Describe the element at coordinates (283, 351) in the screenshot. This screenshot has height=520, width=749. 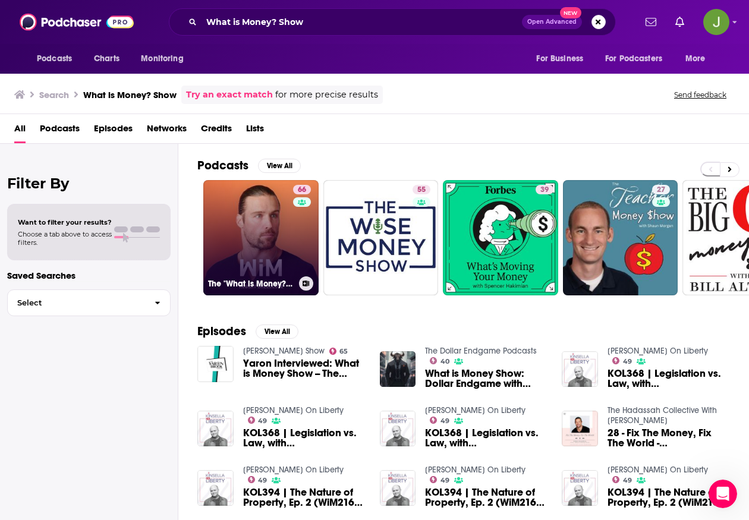
I see `a: Yaron Brook Show` at that location.